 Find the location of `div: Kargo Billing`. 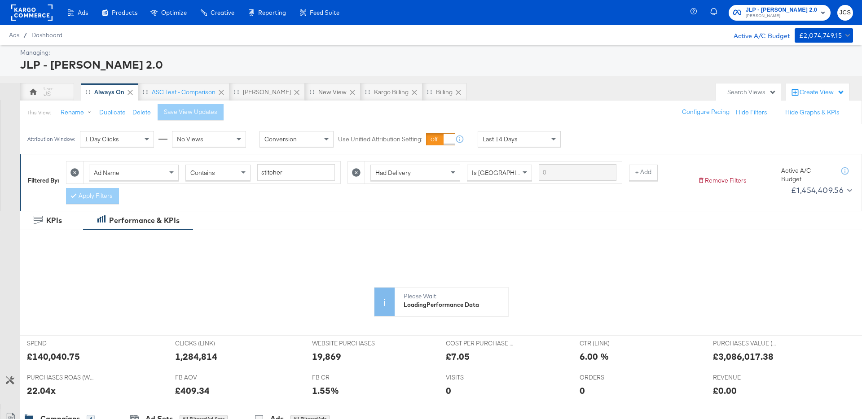

div: Kargo Billing is located at coordinates (391, 92).